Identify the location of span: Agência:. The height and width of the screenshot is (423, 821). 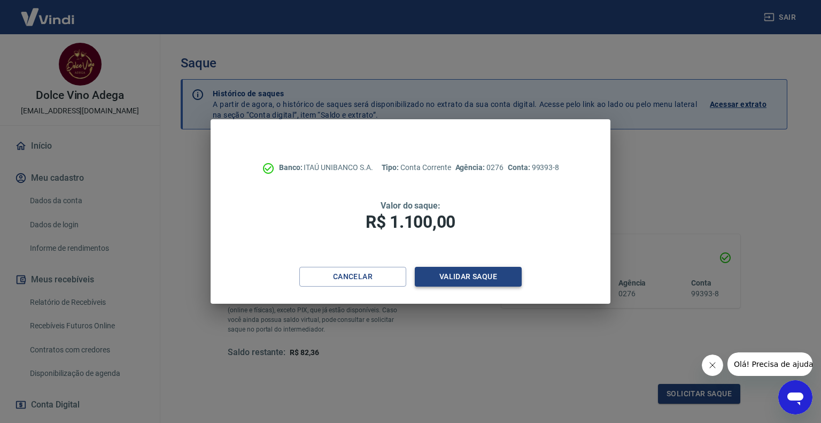
(471, 167).